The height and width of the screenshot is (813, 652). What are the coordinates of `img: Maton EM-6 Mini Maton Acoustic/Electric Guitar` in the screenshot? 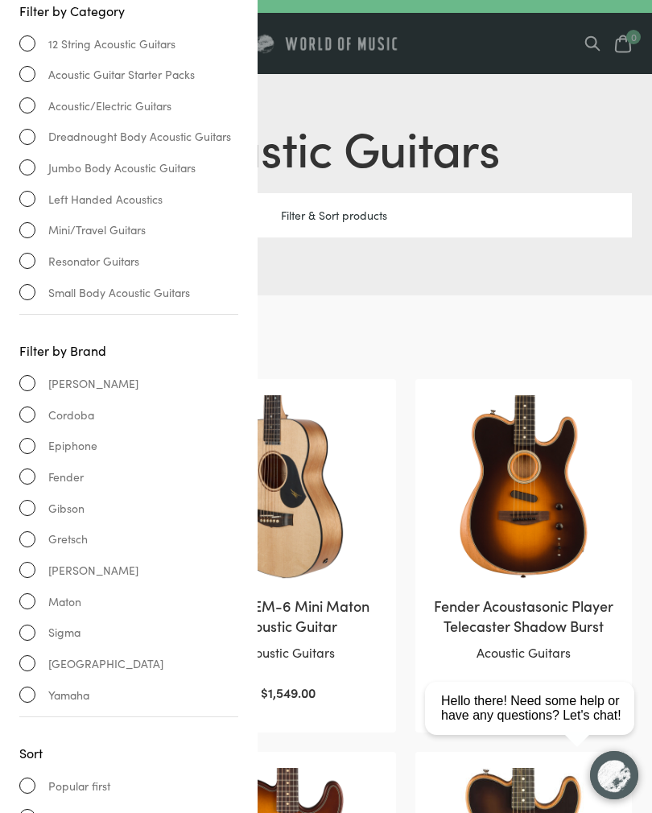 It's located at (287, 487).